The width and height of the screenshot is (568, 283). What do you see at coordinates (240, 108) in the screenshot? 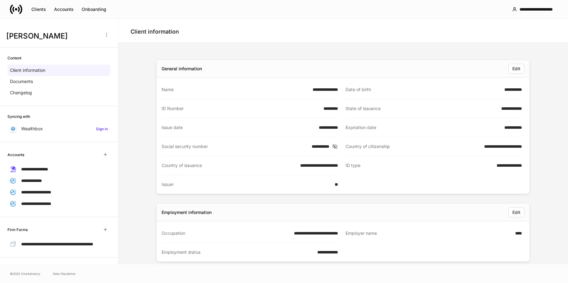
I see `div: ID Number` at bounding box center [240, 108].